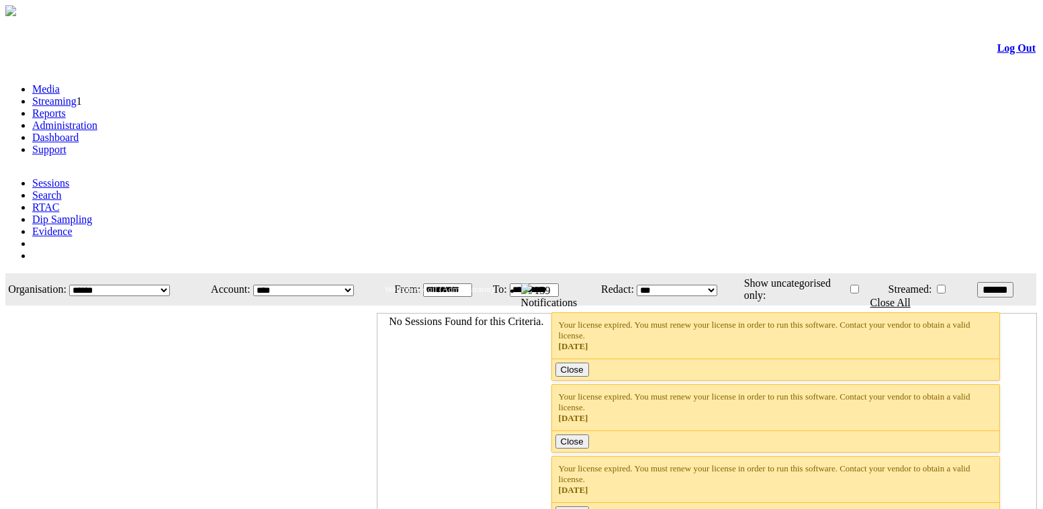 Image resolution: width=1043 pixels, height=509 pixels. Describe the element at coordinates (1016, 48) in the screenshot. I see `a: Log Out` at that location.